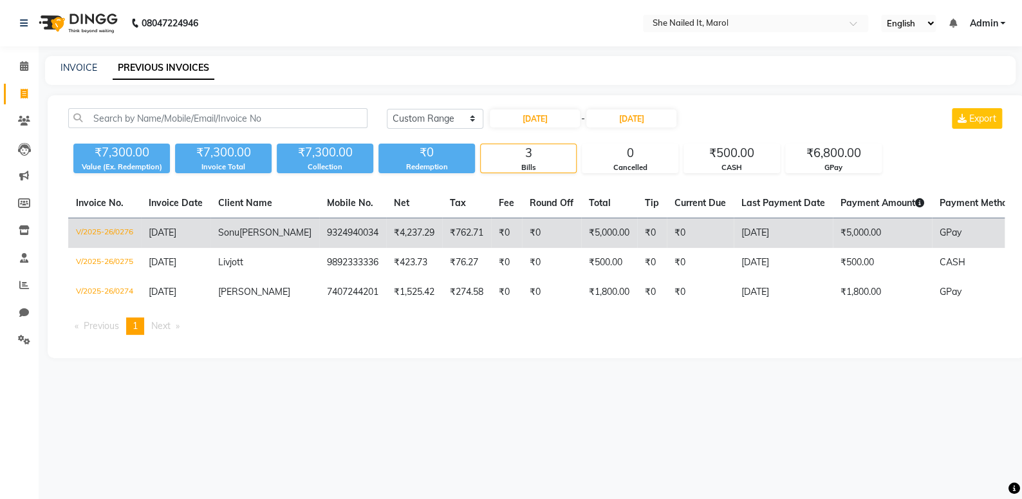 The width and height of the screenshot is (1022, 499). What do you see at coordinates (600, 203) in the screenshot?
I see `span: Total` at bounding box center [600, 203].